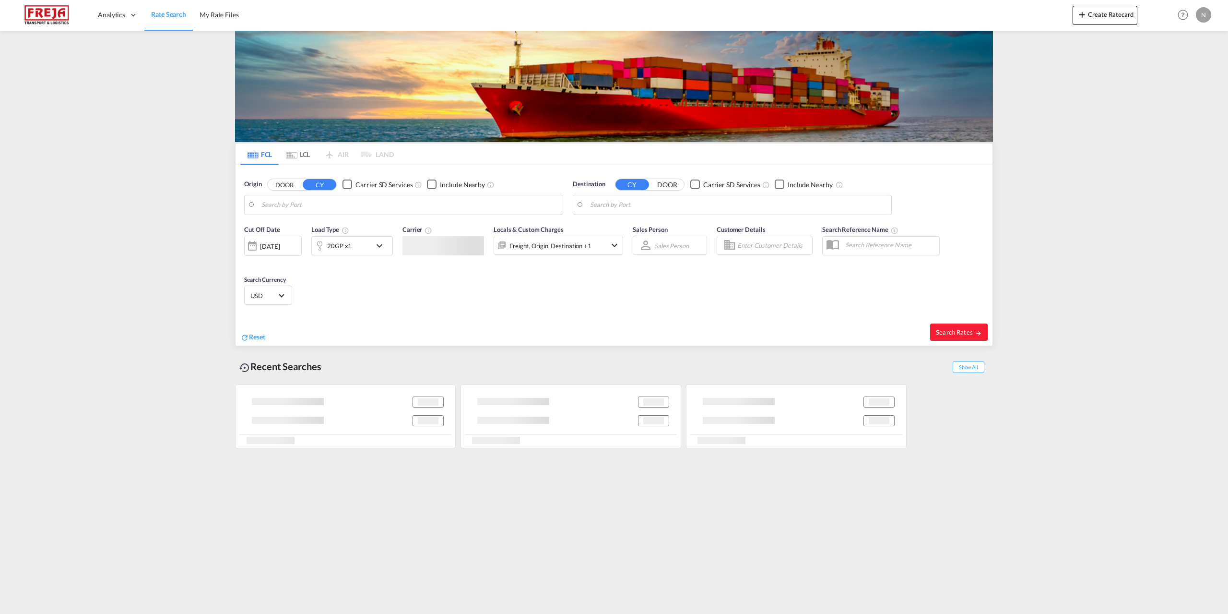 The image size is (1228, 614). What do you see at coordinates (672, 245) in the screenshot?
I see `md-select: Sales Person` at bounding box center [672, 245].